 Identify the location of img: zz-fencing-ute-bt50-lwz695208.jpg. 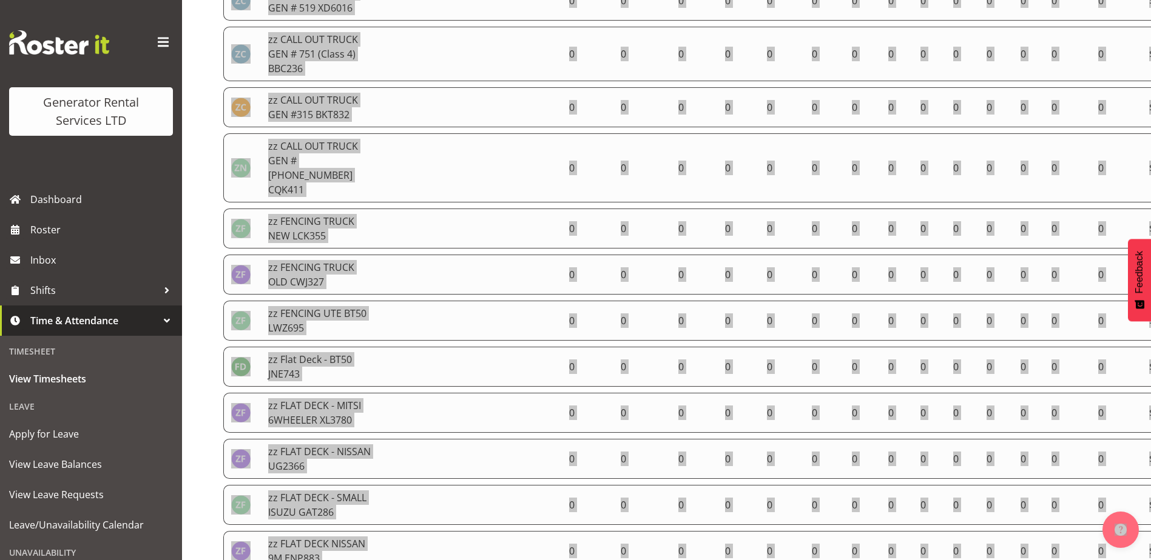
(241, 321).